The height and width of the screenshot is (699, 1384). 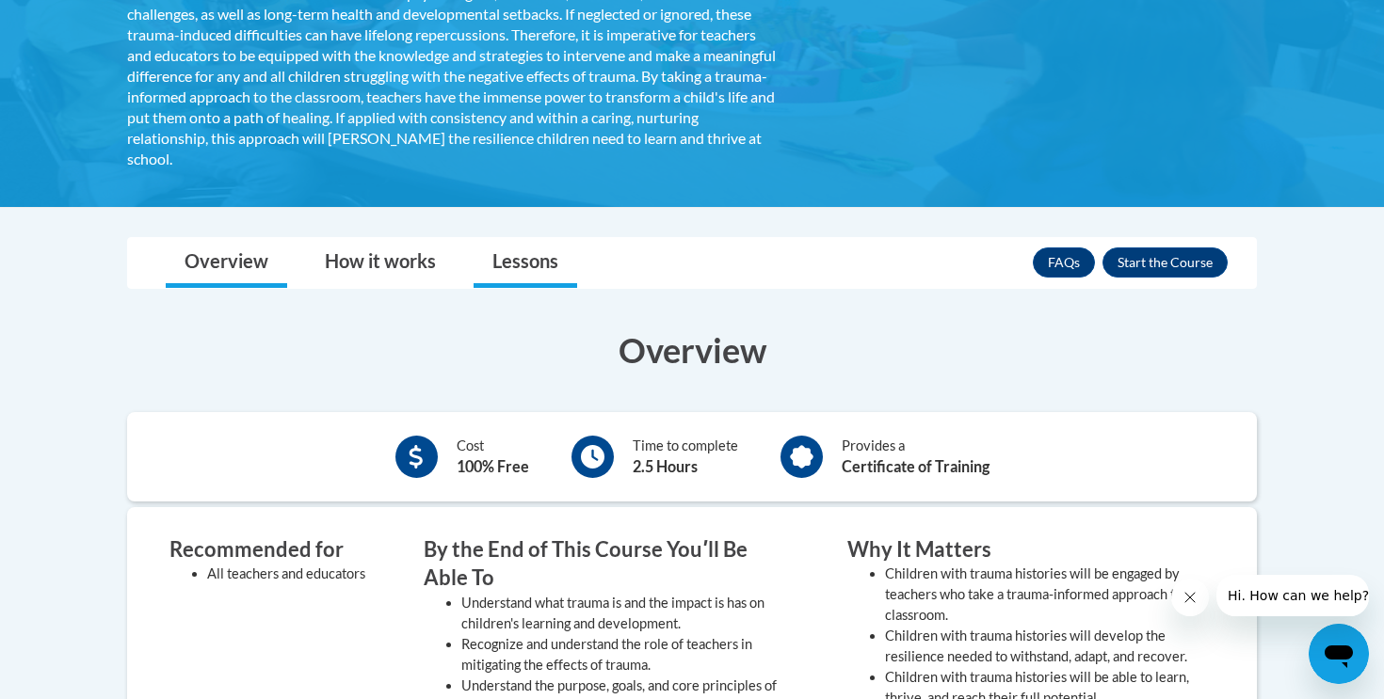 What do you see at coordinates (82, 21) in the screenshot?
I see `span: Hi. How can we help?` at bounding box center [82, 21].